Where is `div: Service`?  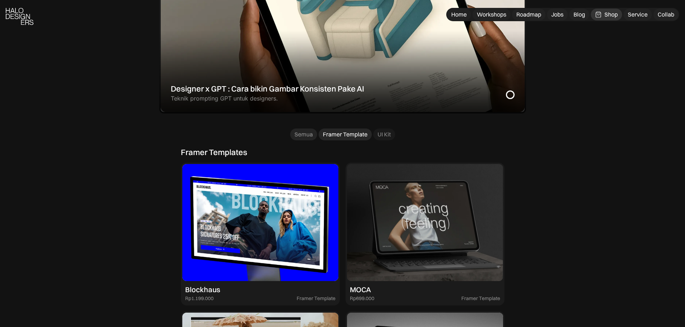
div: Service is located at coordinates (637, 14).